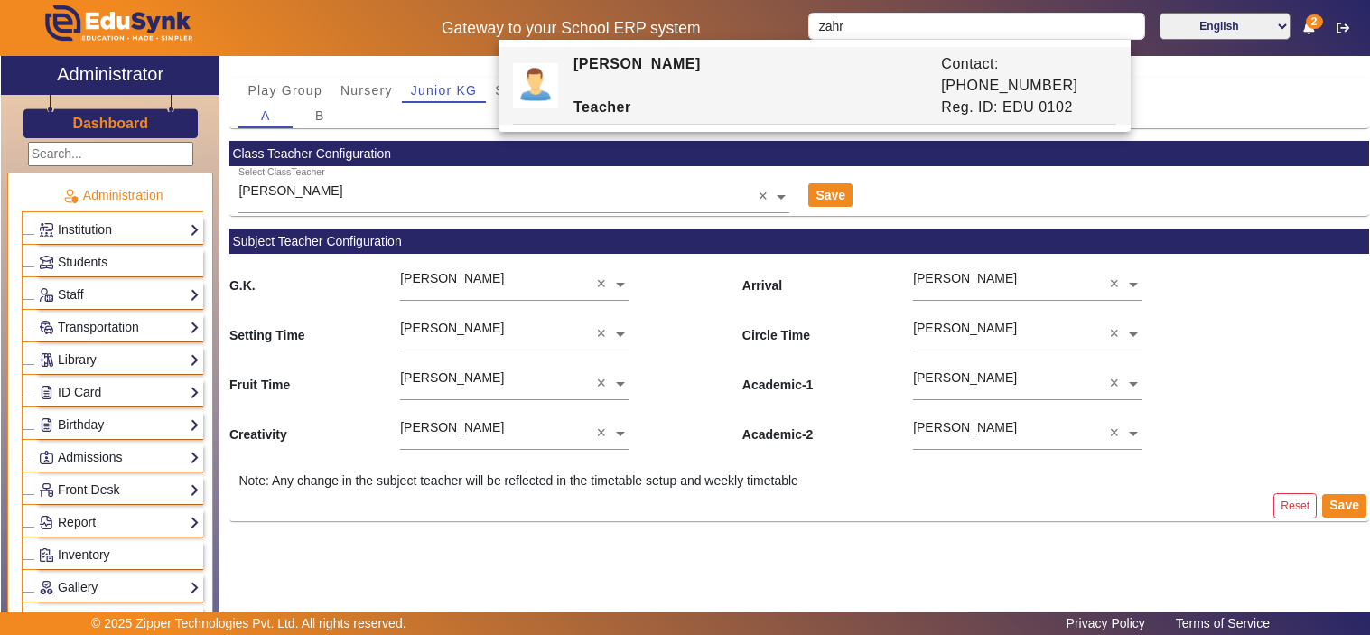 Image resolution: width=1370 pixels, height=635 pixels. Describe the element at coordinates (314, 377) in the screenshot. I see `span: Fruit Time` at that location.